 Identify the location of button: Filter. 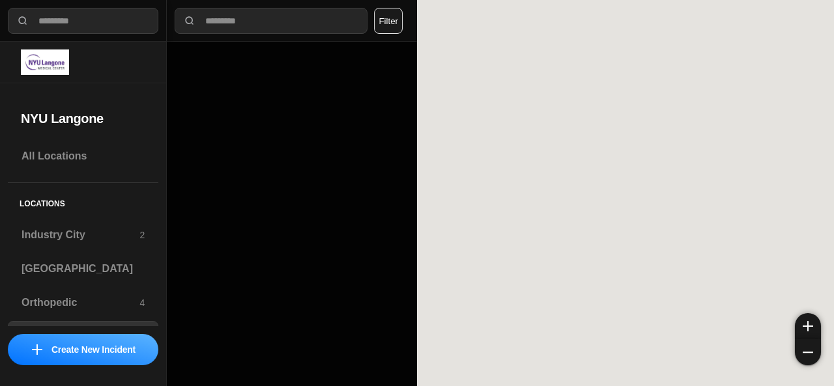
(388, 21).